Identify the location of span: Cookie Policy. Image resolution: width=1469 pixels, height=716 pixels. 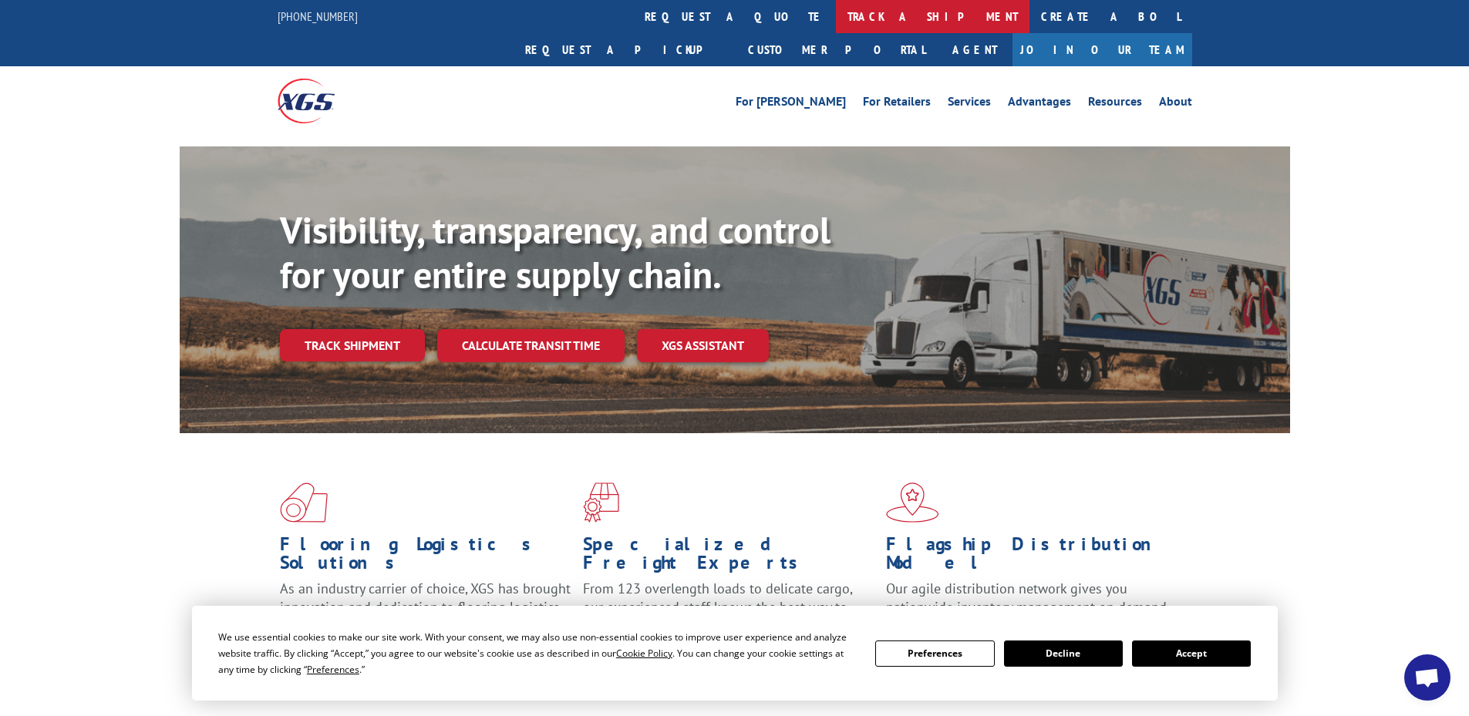
(644, 653).